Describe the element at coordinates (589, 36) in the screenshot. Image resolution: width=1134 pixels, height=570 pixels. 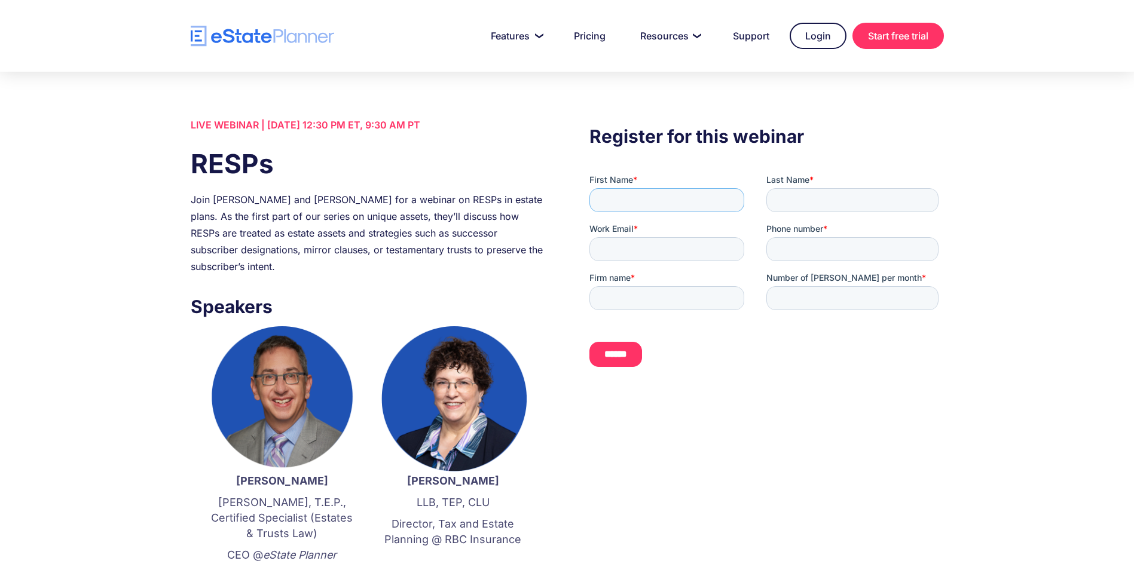
I see `a: Pricing` at that location.